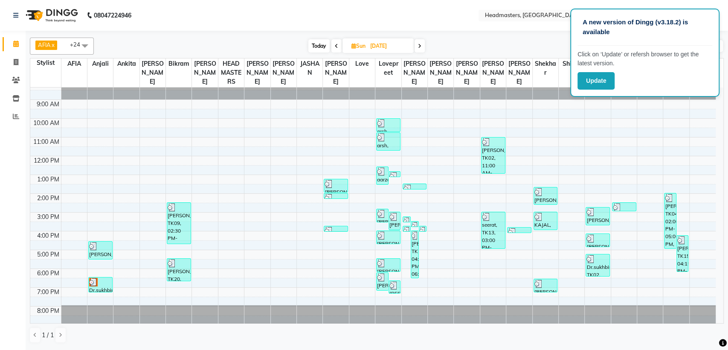 The width and height of the screenshot is (728, 350). I want to click on div: 9:00 AM, so click(48, 104).